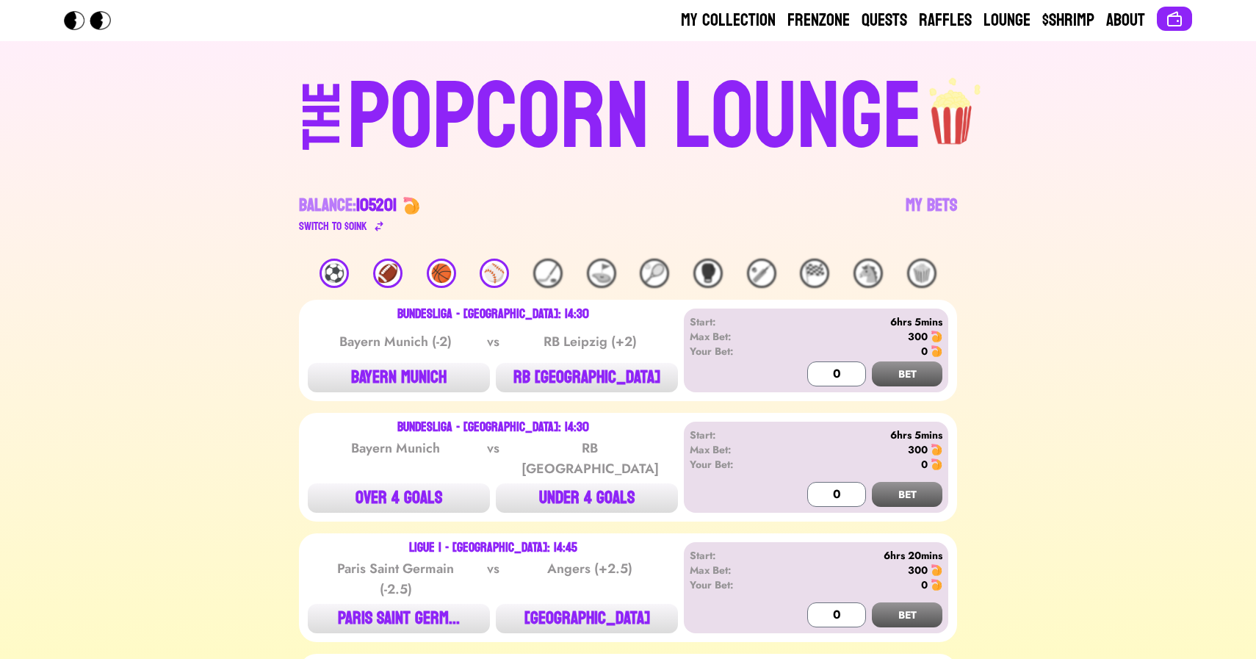 Image resolution: width=1256 pixels, height=659 pixels. I want to click on div: THE, so click(322, 130).